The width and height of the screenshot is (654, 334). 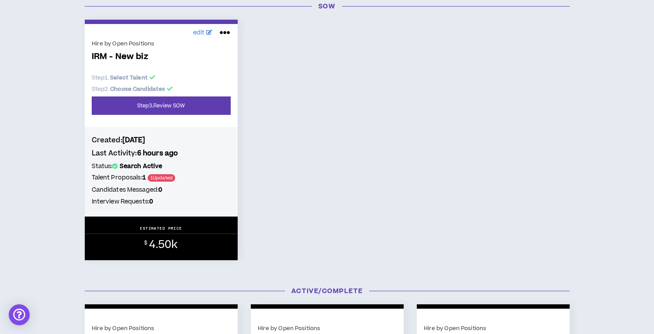 I want to click on h5: Talent Proposals:, so click(x=161, y=178).